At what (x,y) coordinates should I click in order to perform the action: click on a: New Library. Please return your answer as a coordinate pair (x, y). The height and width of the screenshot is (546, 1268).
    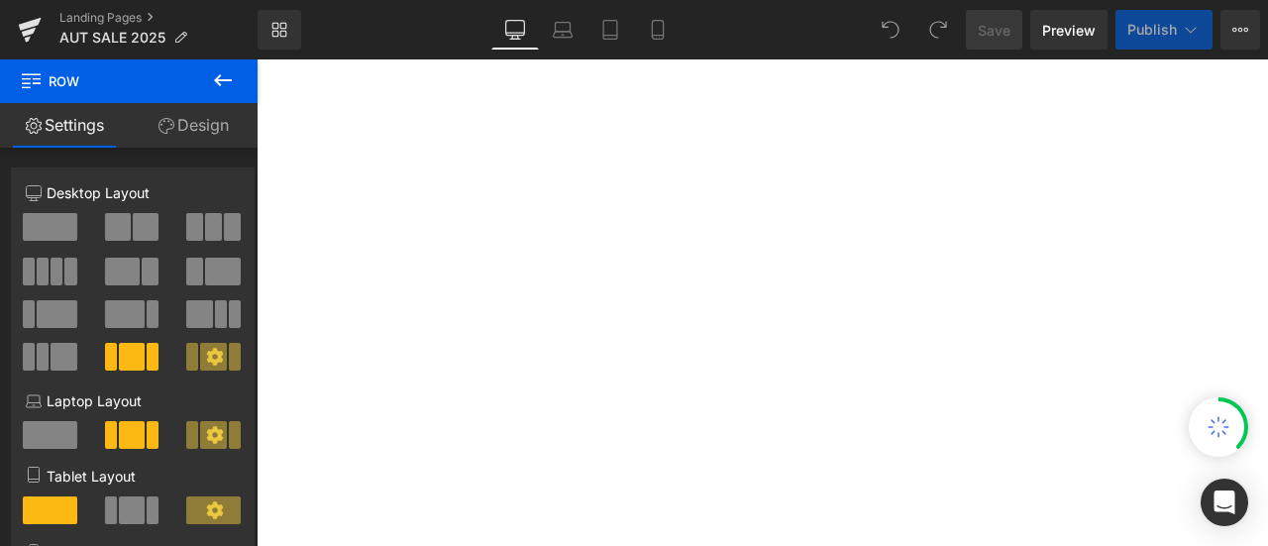
    Looking at the image, I should click on (279, 30).